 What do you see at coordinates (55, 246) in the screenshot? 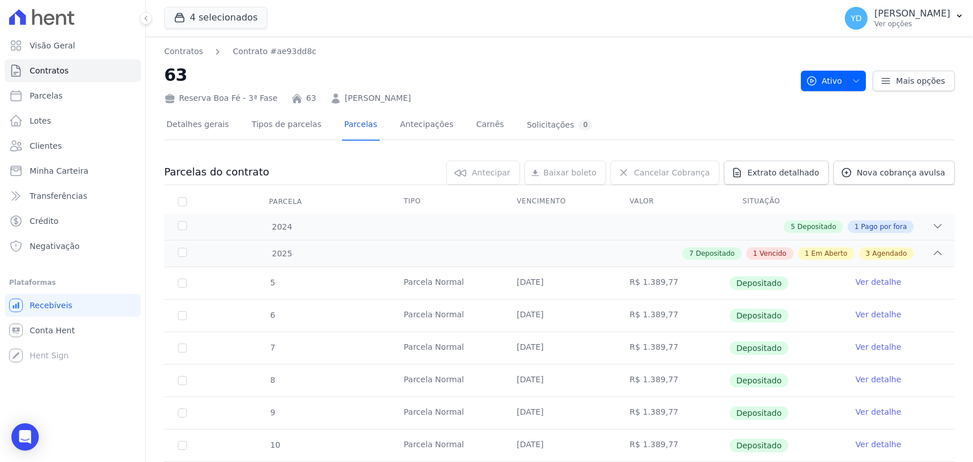
I see `span: Negativação` at bounding box center [55, 246].